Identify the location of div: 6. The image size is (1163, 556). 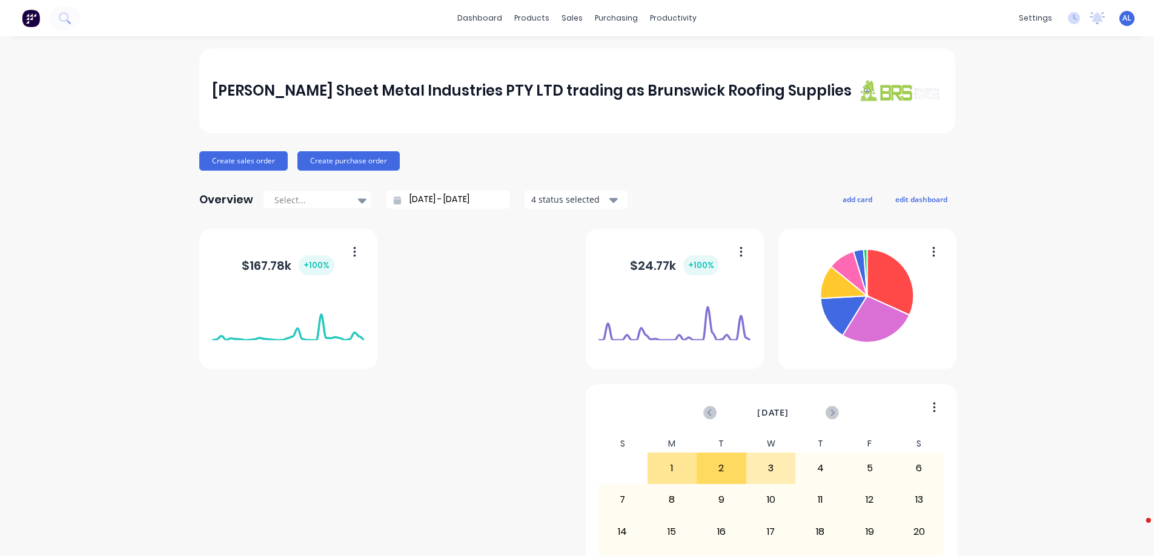
(919, 469).